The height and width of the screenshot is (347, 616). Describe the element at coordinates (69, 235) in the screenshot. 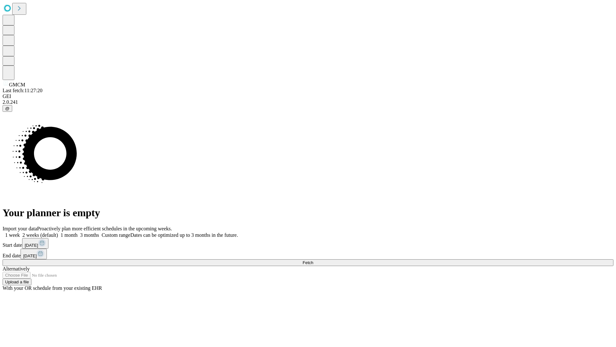

I see `span: 1 month` at that location.